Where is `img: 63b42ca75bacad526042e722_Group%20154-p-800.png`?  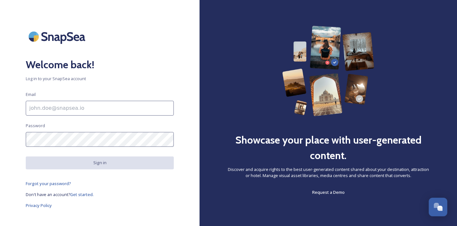
img: 63b42ca75bacad526042e722_Group%20154-p-800.png is located at coordinates (328, 71).